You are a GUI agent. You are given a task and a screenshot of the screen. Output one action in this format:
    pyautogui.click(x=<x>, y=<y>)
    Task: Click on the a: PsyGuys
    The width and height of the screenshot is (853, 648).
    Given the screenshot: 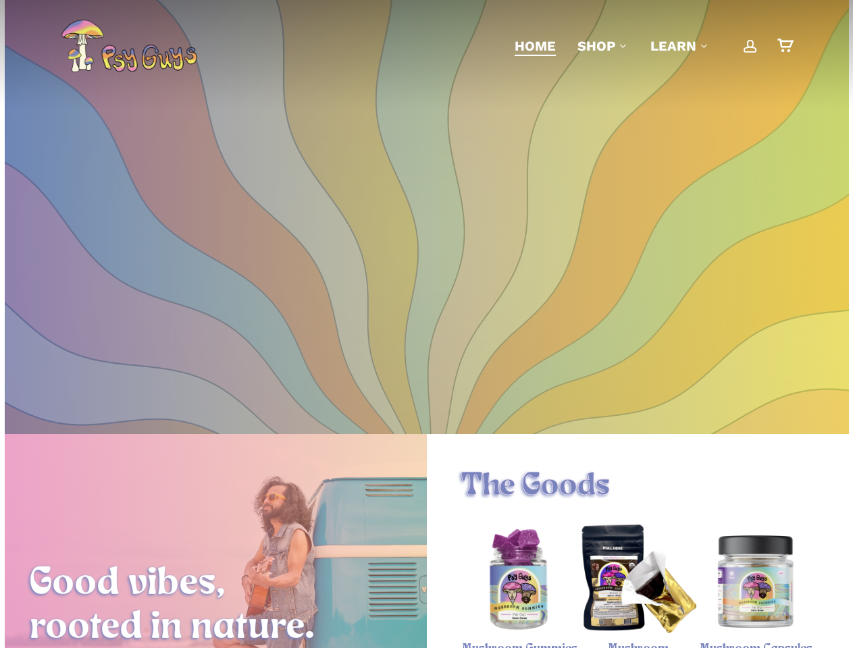 What is the action you would take?
    pyautogui.click(x=129, y=46)
    